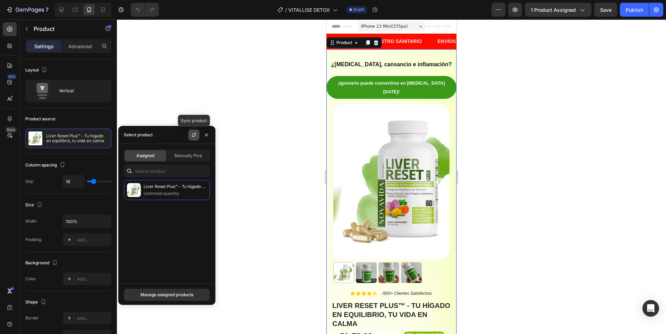  What do you see at coordinates (46, 165) in the screenshot?
I see `div: Column spacing` at bounding box center [46, 165].